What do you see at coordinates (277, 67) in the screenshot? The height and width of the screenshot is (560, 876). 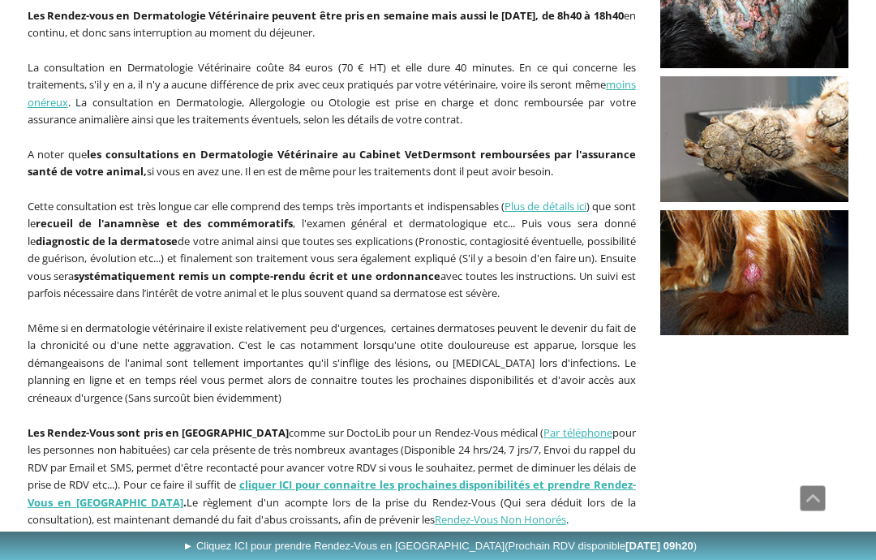 I see `span: La consultation en Dermatologie Vétérinaire coûte 84 euros (70 € HT) et elle dure 40 minutes. E` at bounding box center [277, 67].